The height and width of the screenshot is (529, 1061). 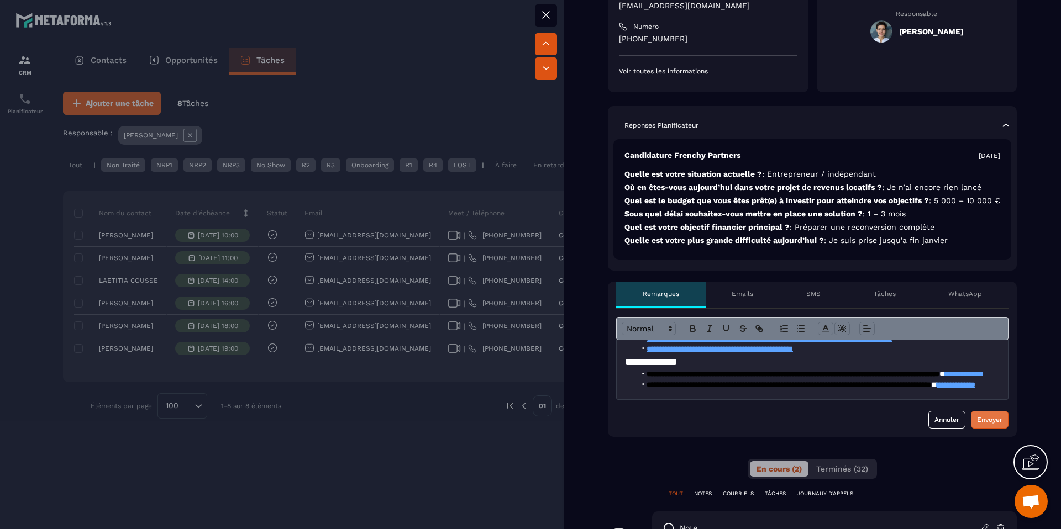 What do you see at coordinates (819, 174) in the screenshot?
I see `span: : Entrepreneur / indépendant` at bounding box center [819, 174].